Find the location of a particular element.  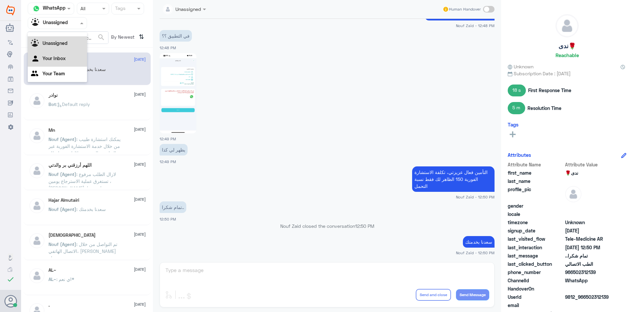

img: whatsapp.png is located at coordinates (36, 9).